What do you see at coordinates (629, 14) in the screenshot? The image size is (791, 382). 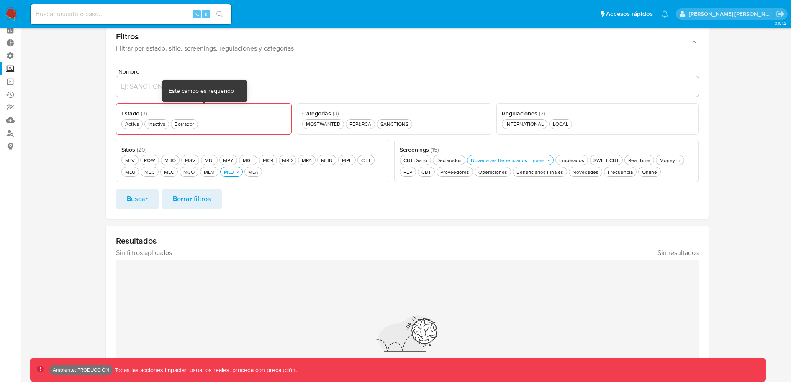 I see `span: Accesos rápidos` at bounding box center [629, 14].